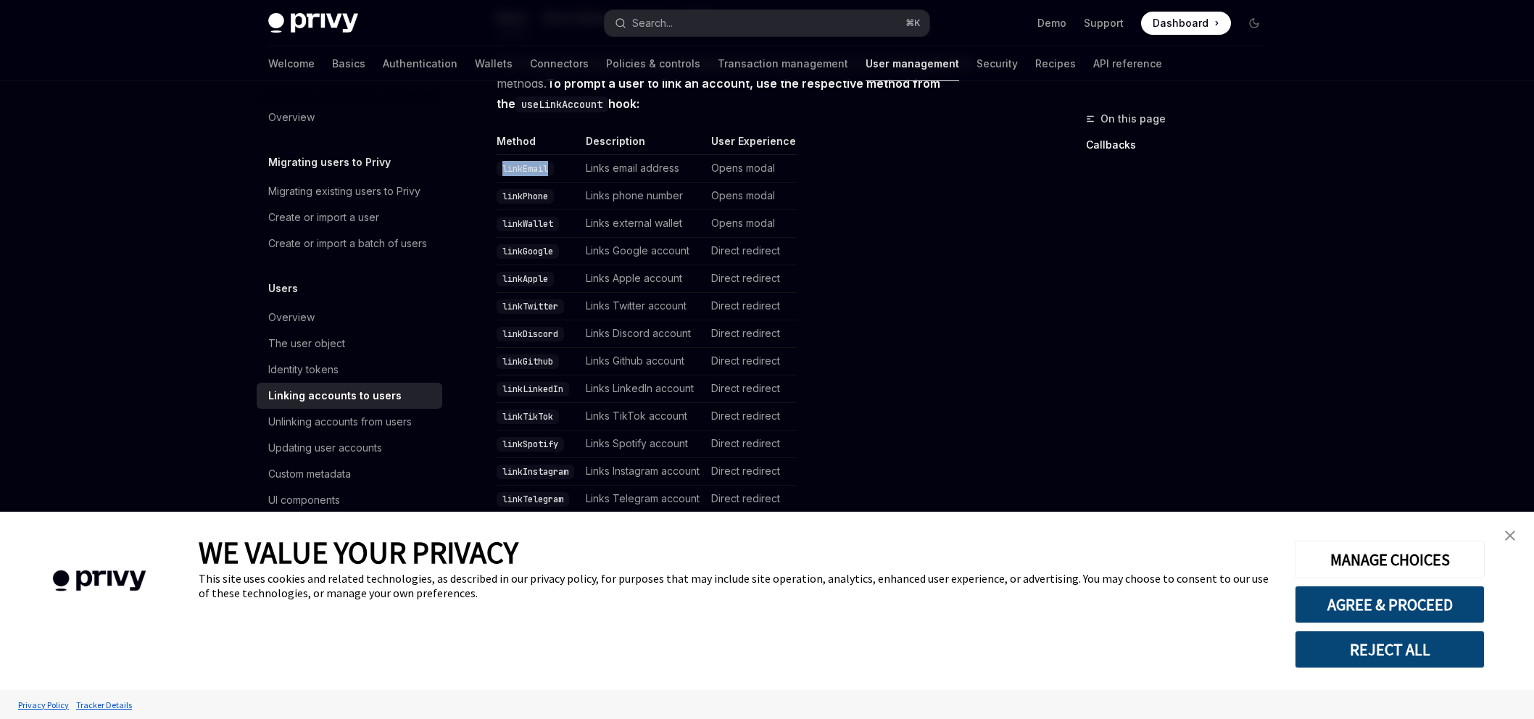  Describe the element at coordinates (767, 23) in the screenshot. I see `button: Search...⌘K` at that location.